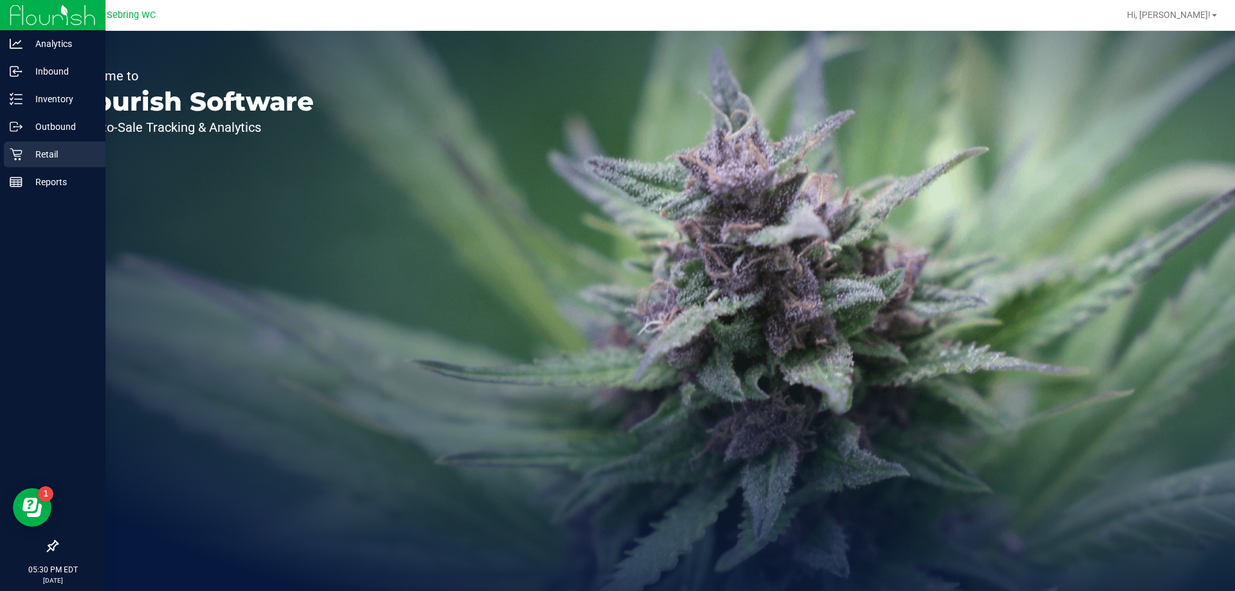  What do you see at coordinates (16, 71) in the screenshot?
I see `inline-svg: Inbound` at bounding box center [16, 71].